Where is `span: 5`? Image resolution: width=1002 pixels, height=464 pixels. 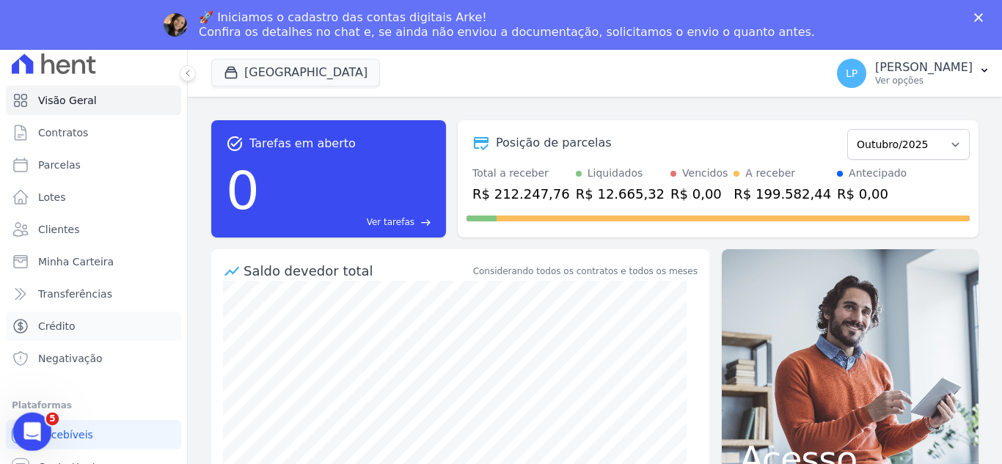
span: 5 is located at coordinates (53, 419).